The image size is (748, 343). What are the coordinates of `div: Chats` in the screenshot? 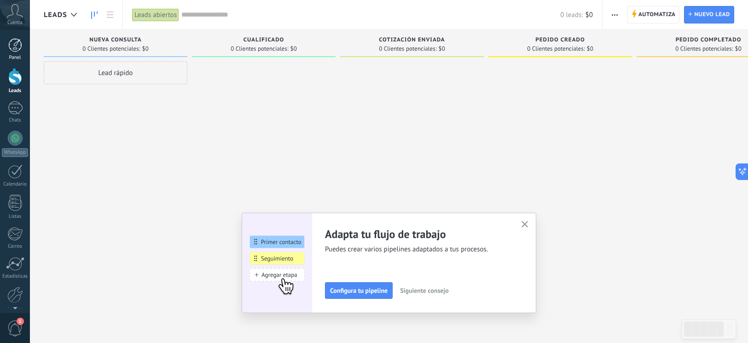 It's located at (15, 120).